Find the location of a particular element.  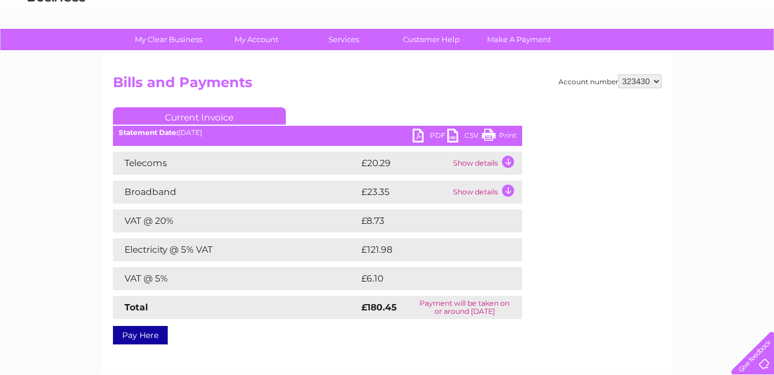

td: Electricity @ 5% VAT is located at coordinates (236, 250).